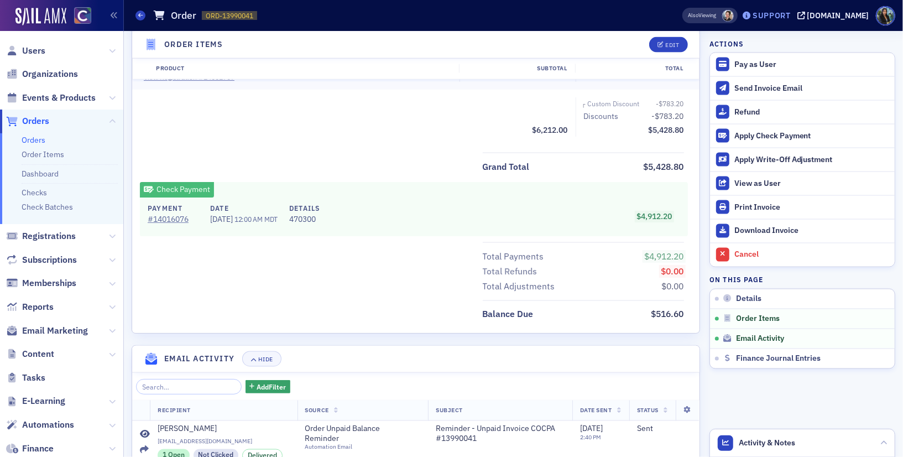  I want to click on span: Reminder - Unpaid Invoice COCPA #13990041, so click(500, 433).